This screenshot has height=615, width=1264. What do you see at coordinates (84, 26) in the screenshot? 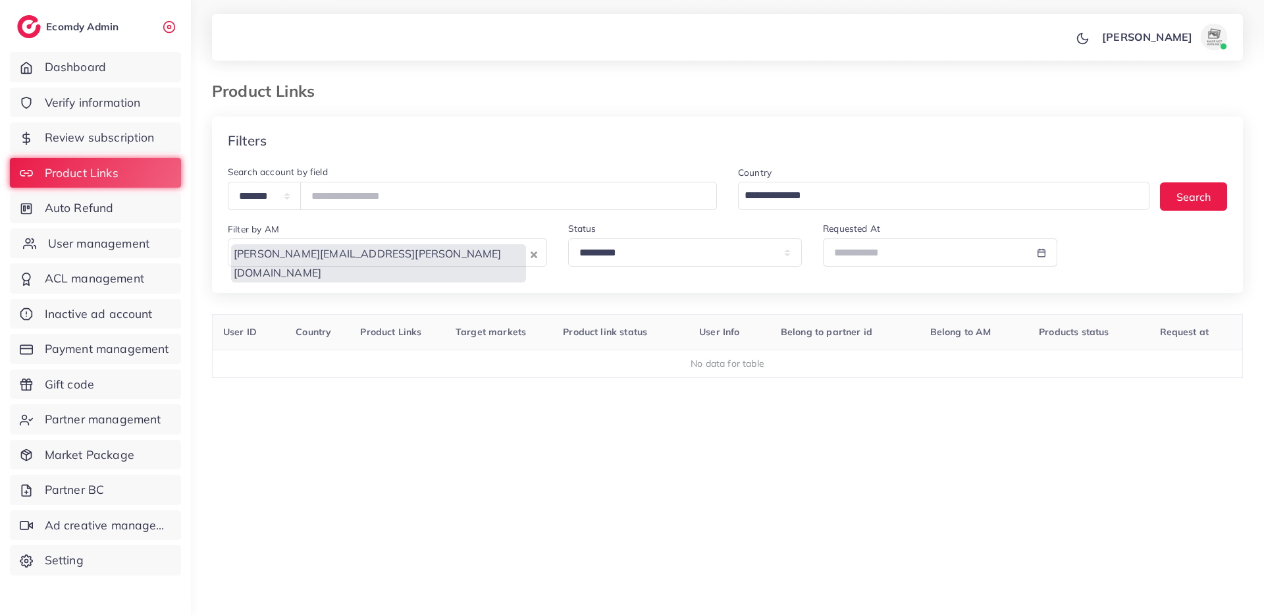
I see `h2: Ecomdy Admin` at bounding box center [84, 26].